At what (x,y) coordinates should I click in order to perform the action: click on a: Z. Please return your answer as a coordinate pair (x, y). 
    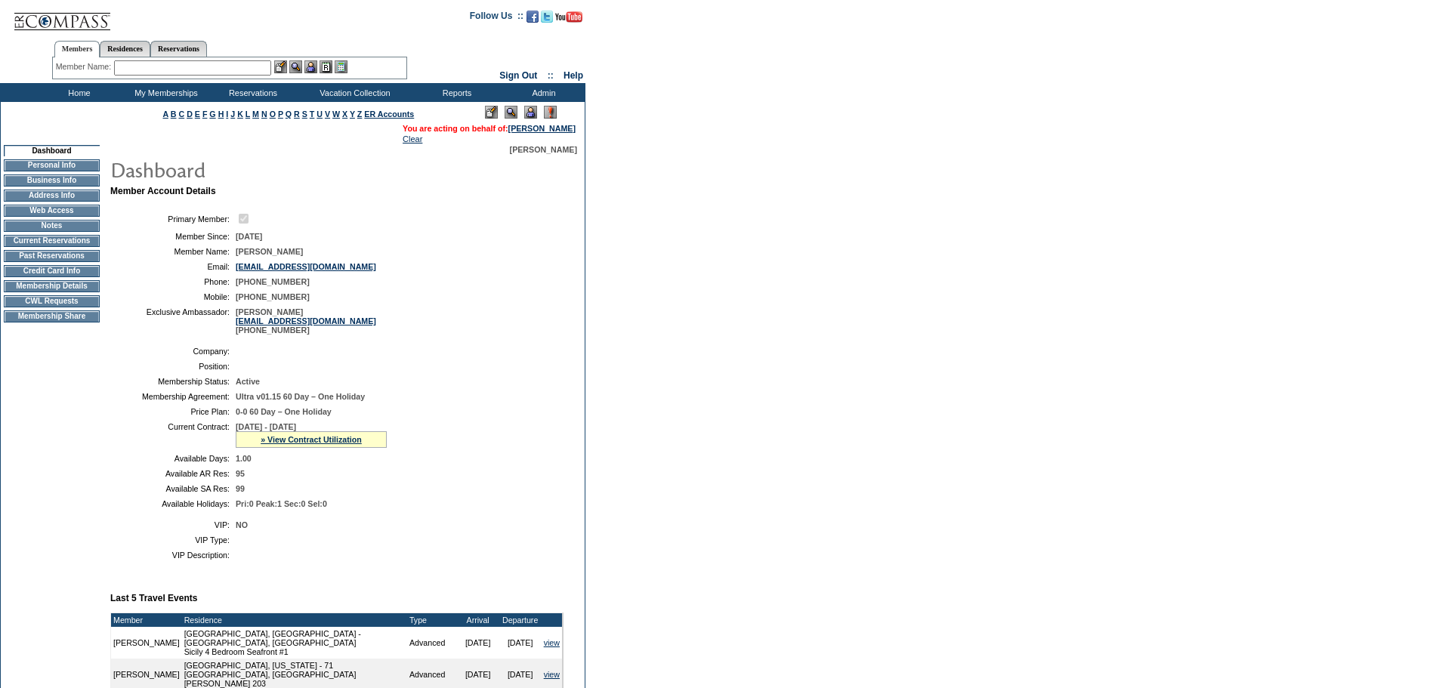
    Looking at the image, I should click on (360, 114).